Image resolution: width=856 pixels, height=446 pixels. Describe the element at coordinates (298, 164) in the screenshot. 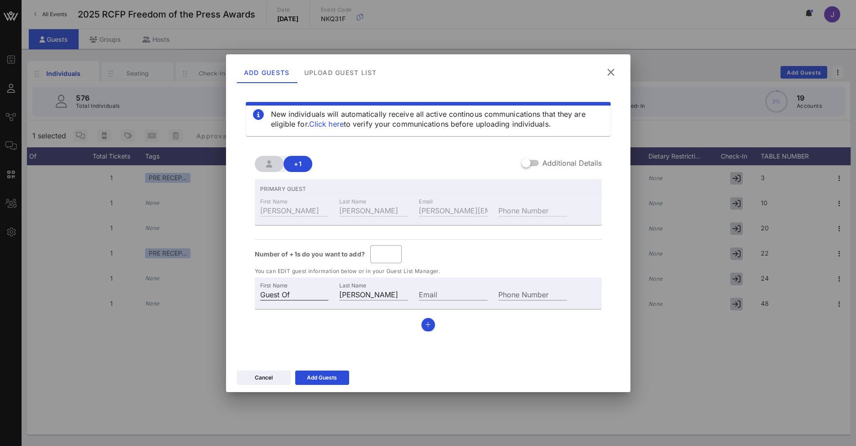

I see `span: +1` at that location.